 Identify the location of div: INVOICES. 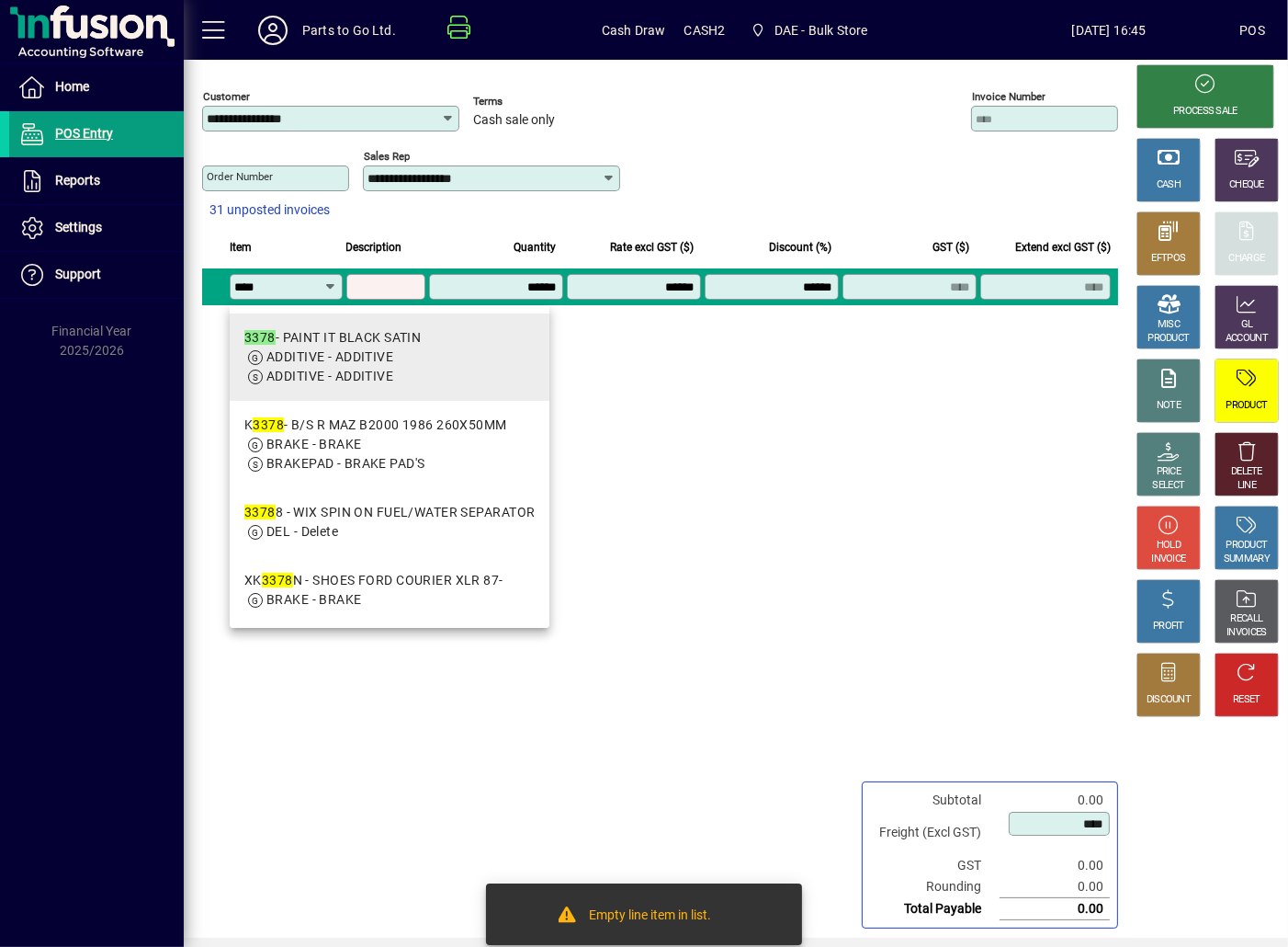
(1246, 632).